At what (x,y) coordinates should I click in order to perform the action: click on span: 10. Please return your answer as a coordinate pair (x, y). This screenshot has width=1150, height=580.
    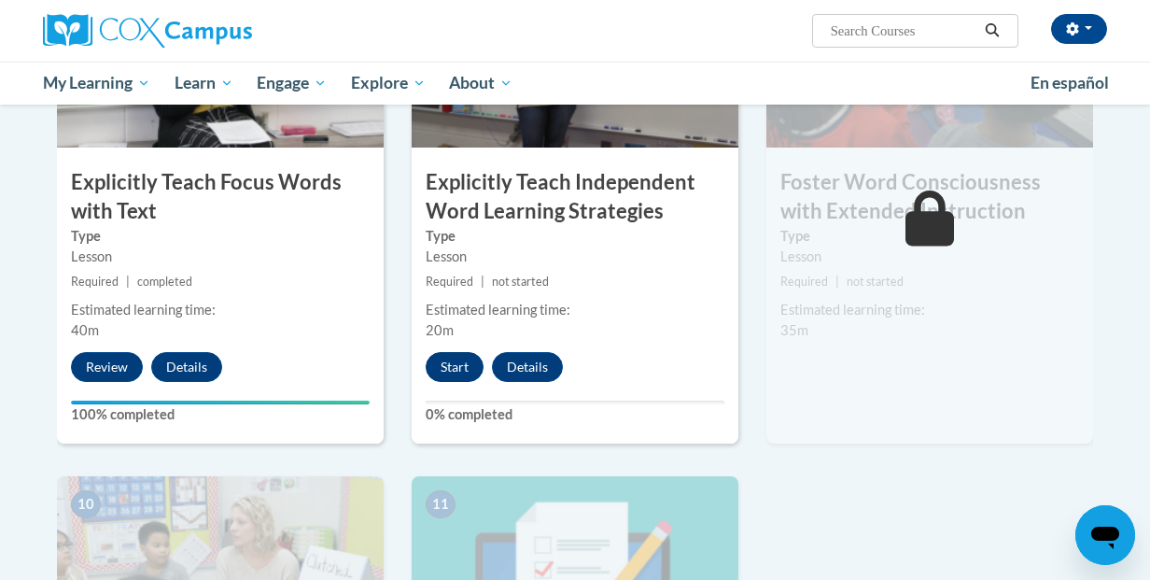
    Looking at the image, I should click on (86, 504).